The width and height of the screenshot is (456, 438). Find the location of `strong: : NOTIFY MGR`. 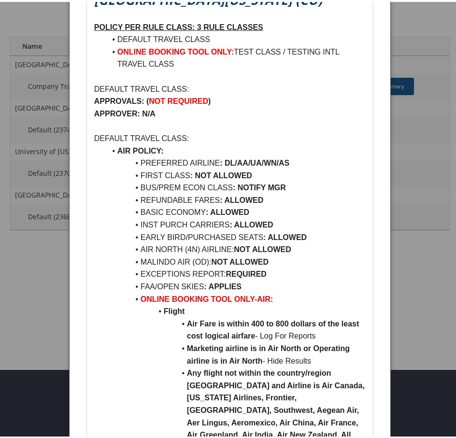

strong: : NOTIFY MGR is located at coordinates (259, 185).